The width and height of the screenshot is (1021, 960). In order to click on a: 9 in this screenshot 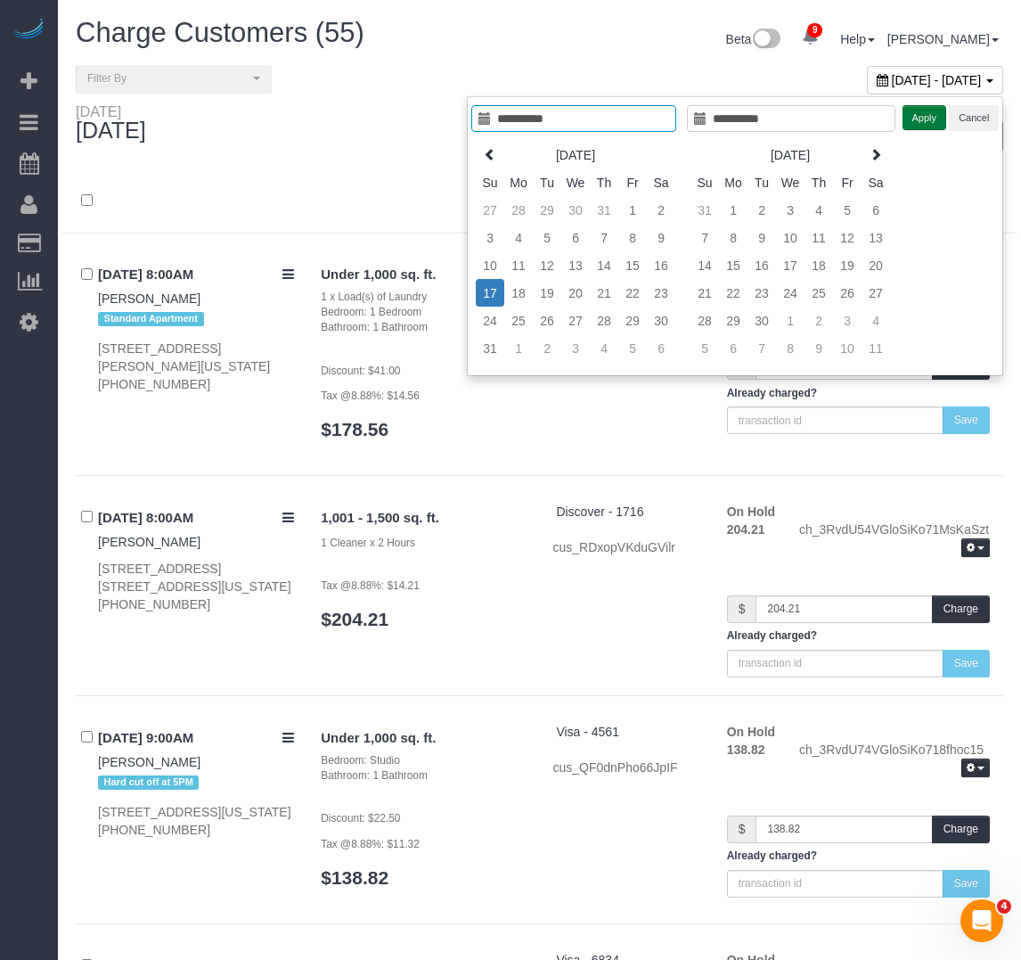, I will do `click(810, 37)`.